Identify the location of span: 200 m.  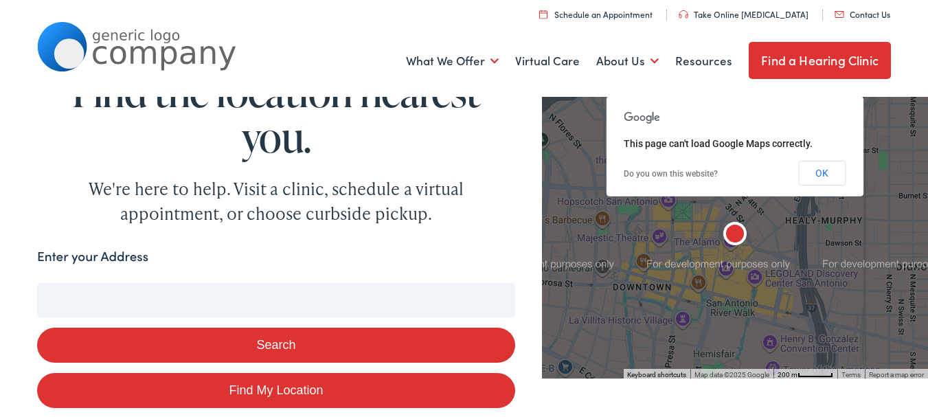
(788, 375).